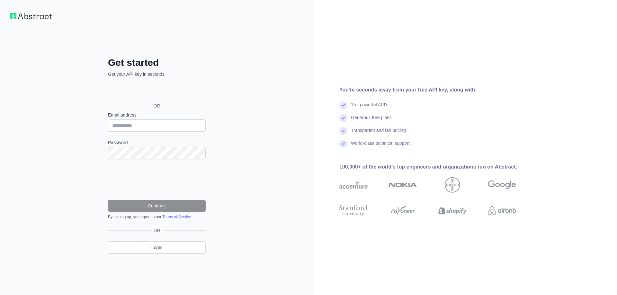  What do you see at coordinates (157, 63) in the screenshot?
I see `h2: Get started` at bounding box center [157, 63].